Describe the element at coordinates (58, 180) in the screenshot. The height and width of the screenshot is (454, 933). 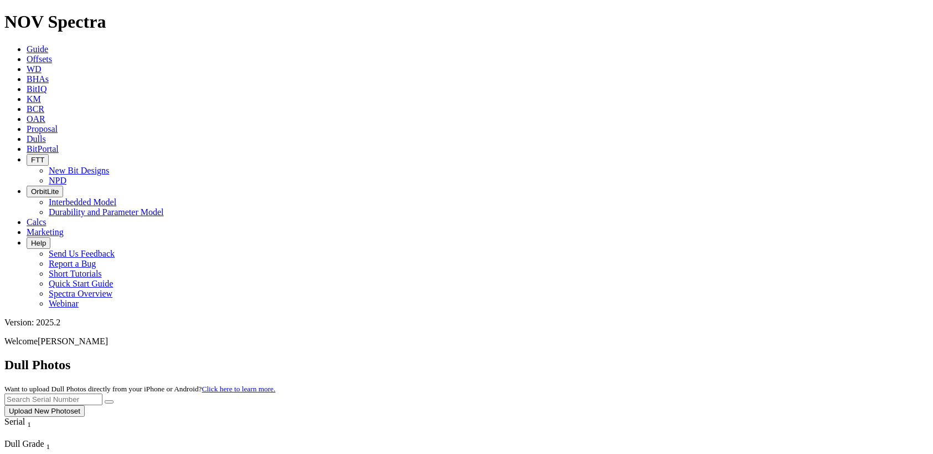
I see `a: NPD` at that location.